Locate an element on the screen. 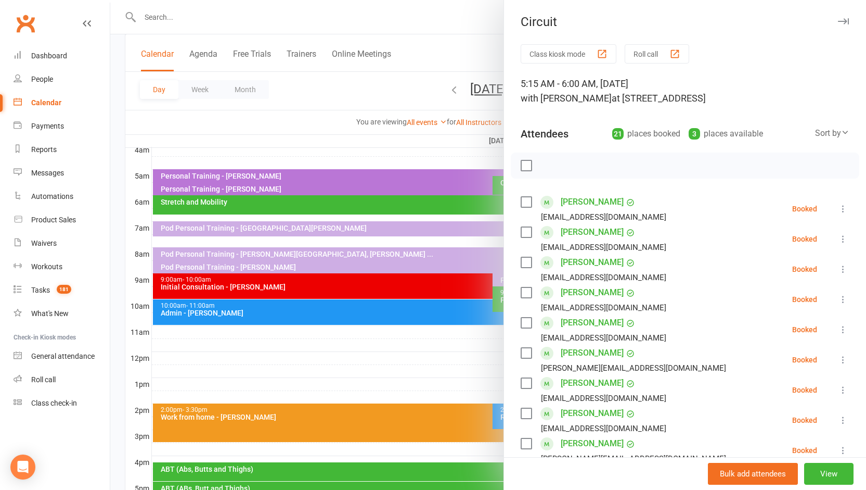  div: People is located at coordinates (42, 79).